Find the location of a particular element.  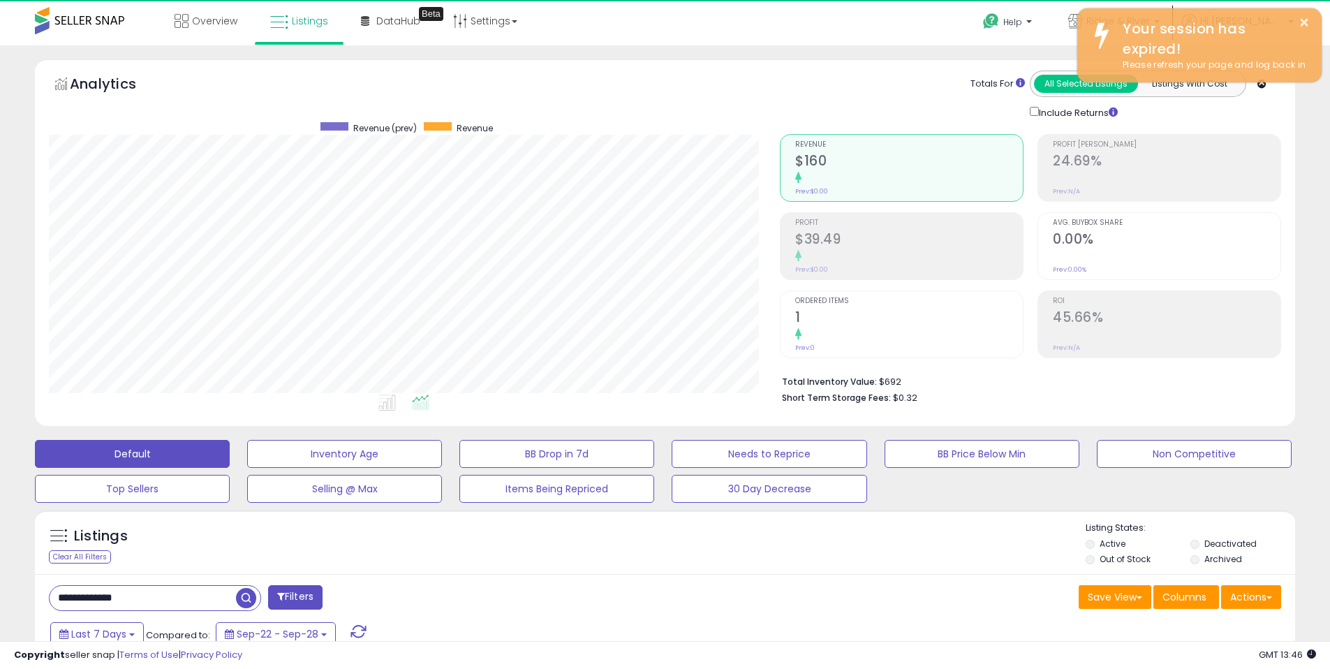

label: Deactivated is located at coordinates (1230, 543).